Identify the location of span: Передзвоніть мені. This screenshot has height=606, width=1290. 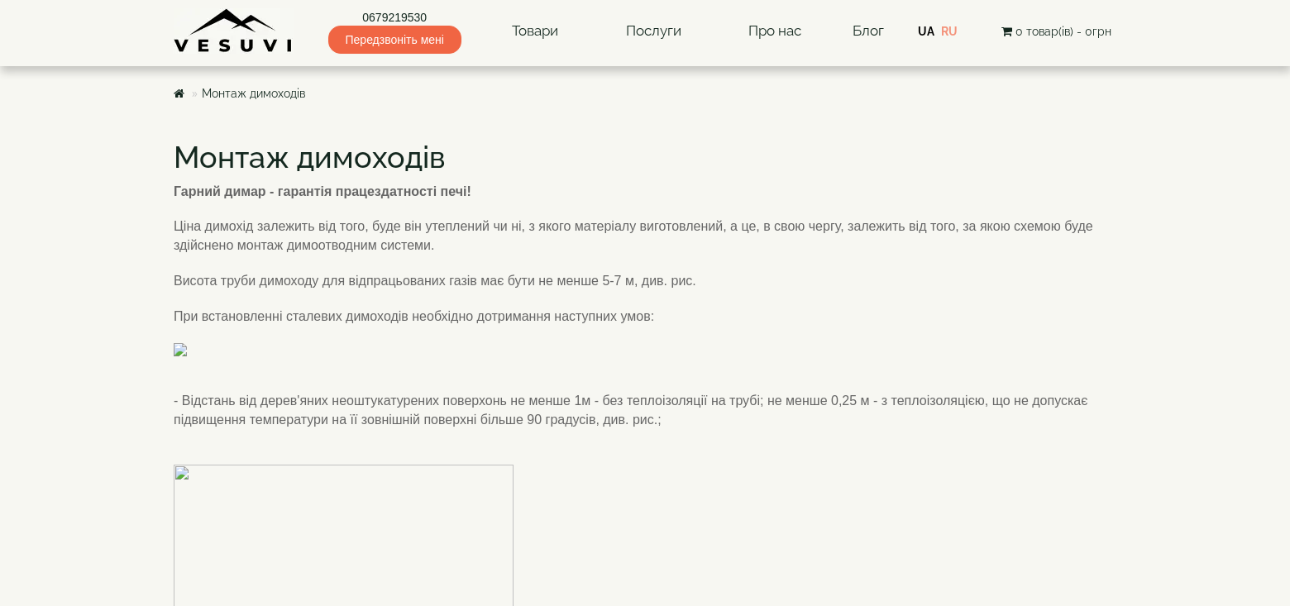
(394, 40).